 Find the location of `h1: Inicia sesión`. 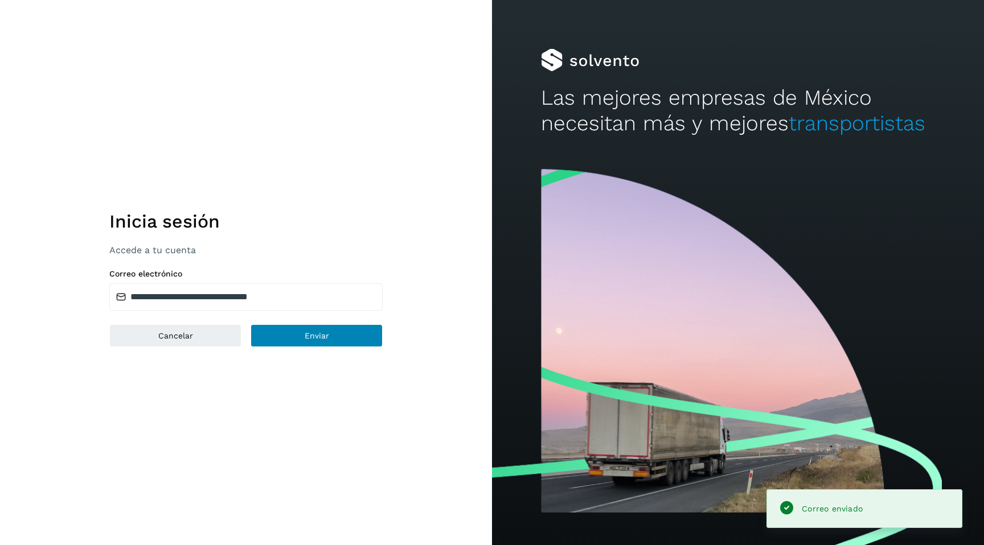

h1: Inicia sesión is located at coordinates (246, 221).